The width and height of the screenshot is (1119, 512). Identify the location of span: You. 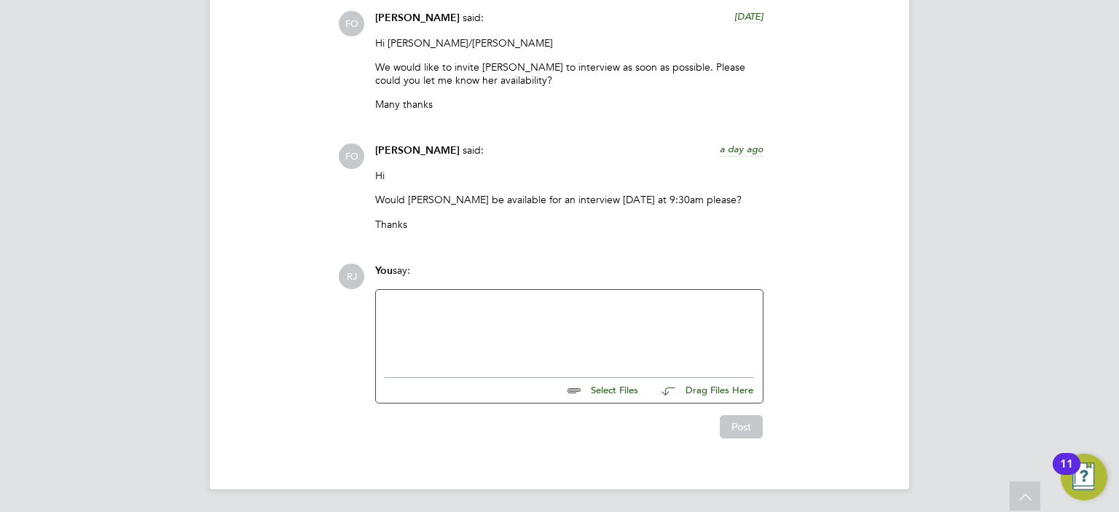
(384, 270).